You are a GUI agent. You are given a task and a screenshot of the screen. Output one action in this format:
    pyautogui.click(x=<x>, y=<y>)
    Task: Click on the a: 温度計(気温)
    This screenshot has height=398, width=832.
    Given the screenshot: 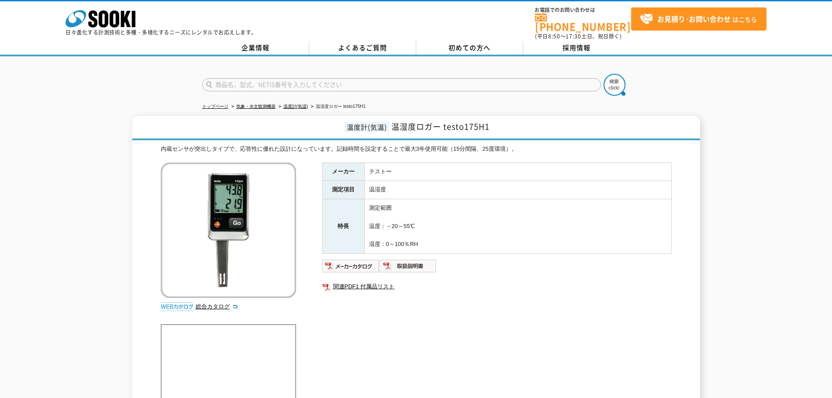 What is the action you would take?
    pyautogui.click(x=296, y=106)
    